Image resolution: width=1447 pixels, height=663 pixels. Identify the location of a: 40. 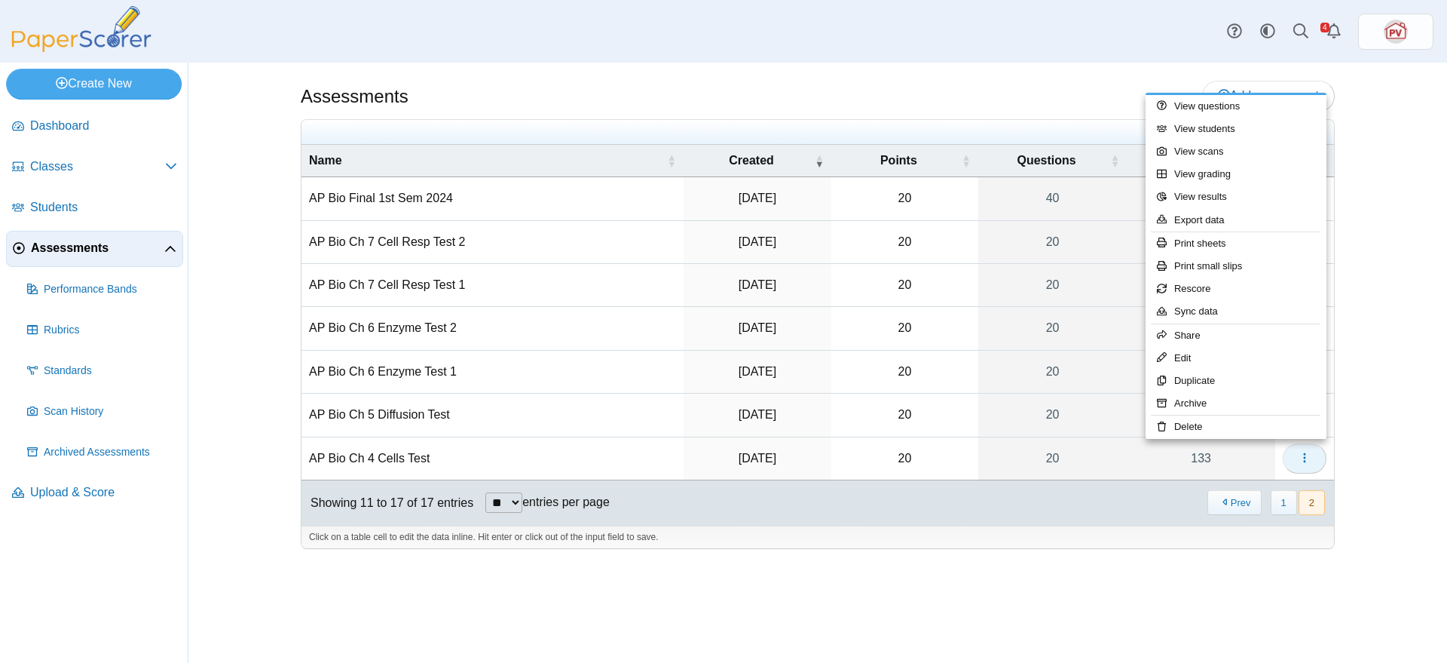
(1052, 198).